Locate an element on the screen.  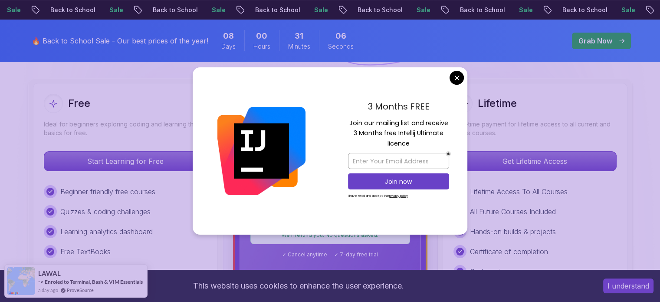
div: This website uses cookies to enhance the user experience. is located at coordinates (298, 286).